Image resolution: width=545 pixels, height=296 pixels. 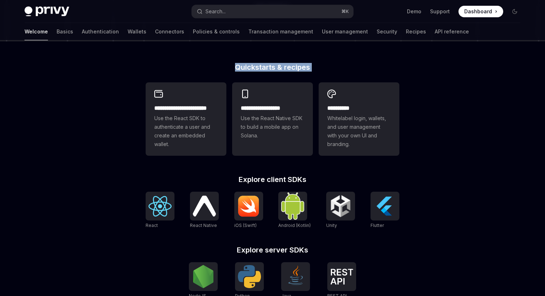 I want to click on span: React Native, so click(x=203, y=226).